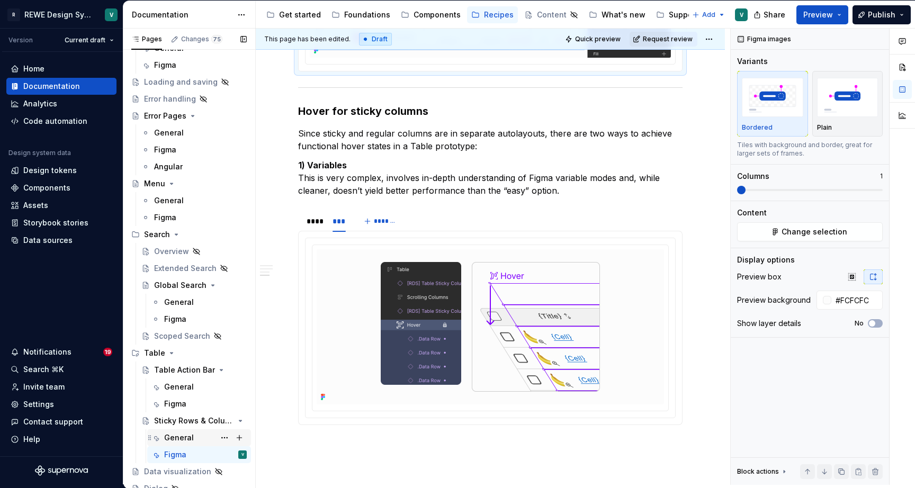  Describe the element at coordinates (769, 324) in the screenshot. I see `div: Show layer details` at that location.